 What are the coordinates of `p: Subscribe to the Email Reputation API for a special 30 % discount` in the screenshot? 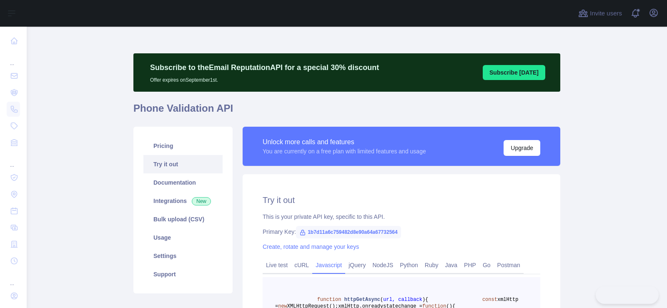 It's located at (264, 68).